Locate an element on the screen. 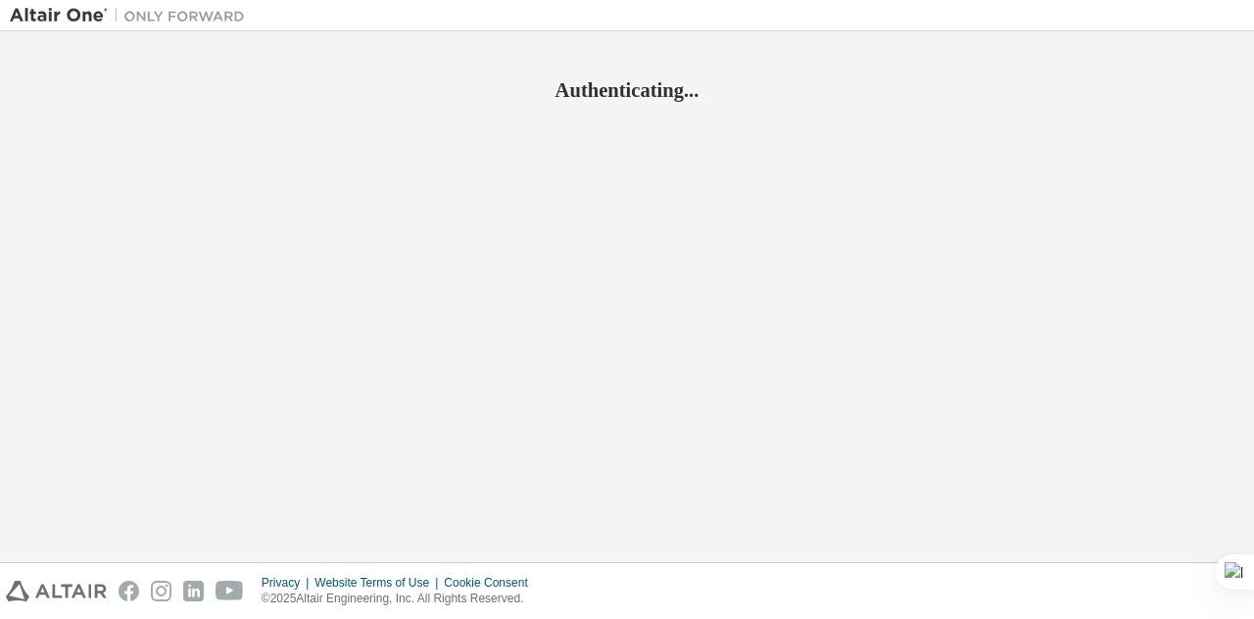 This screenshot has width=1254, height=619. div: Website Terms of Use is located at coordinates (379, 583).